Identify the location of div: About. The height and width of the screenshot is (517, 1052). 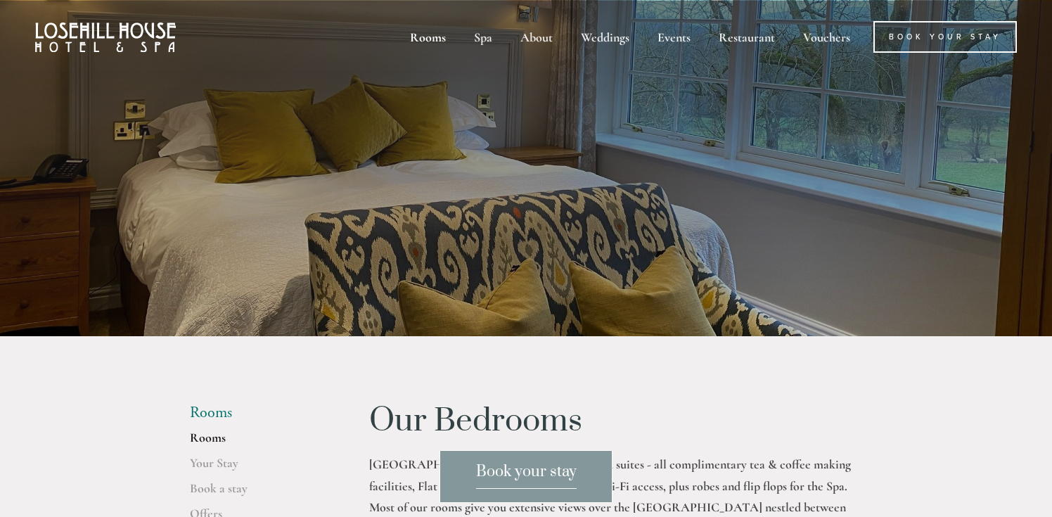
(537, 37).